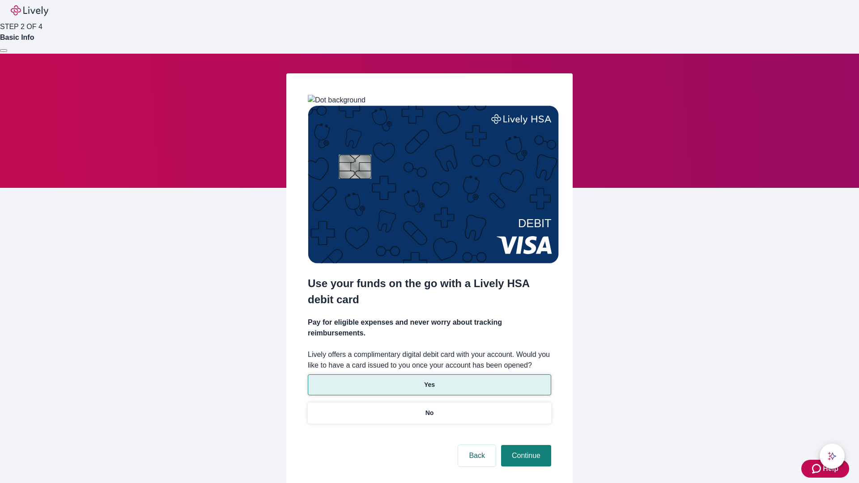  I want to click on p: No, so click(430, 413).